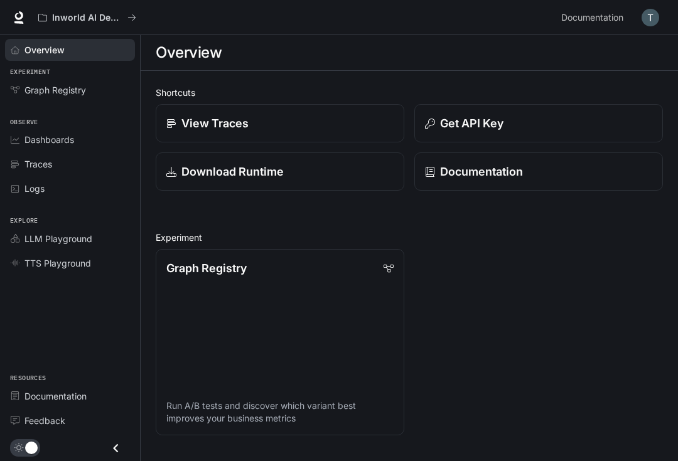  Describe the element at coordinates (49, 139) in the screenshot. I see `span: Dashboards` at that location.